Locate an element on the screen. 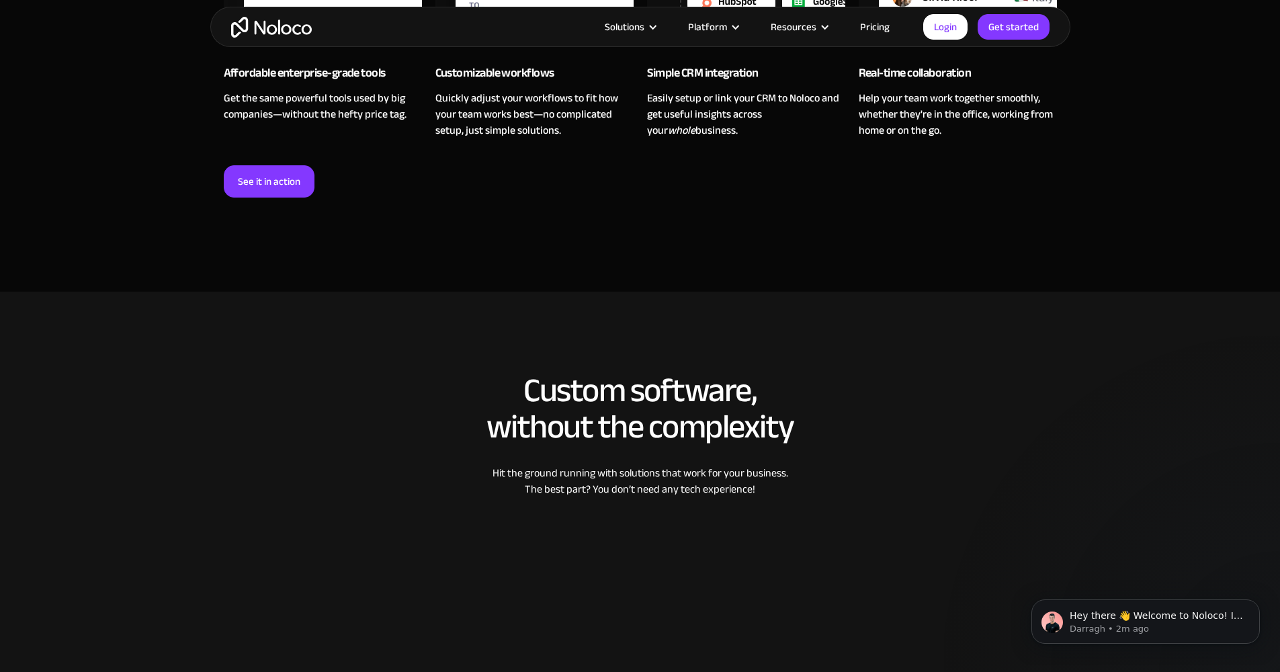  a: Pricing is located at coordinates (875, 27).